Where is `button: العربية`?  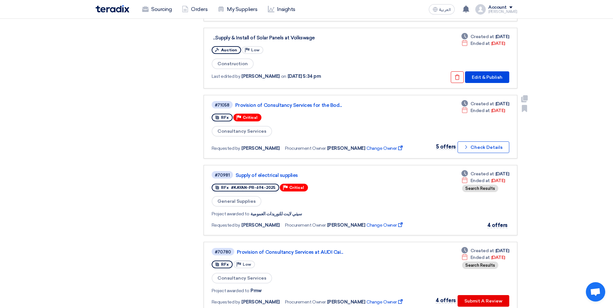 button: العربية is located at coordinates (442, 9).